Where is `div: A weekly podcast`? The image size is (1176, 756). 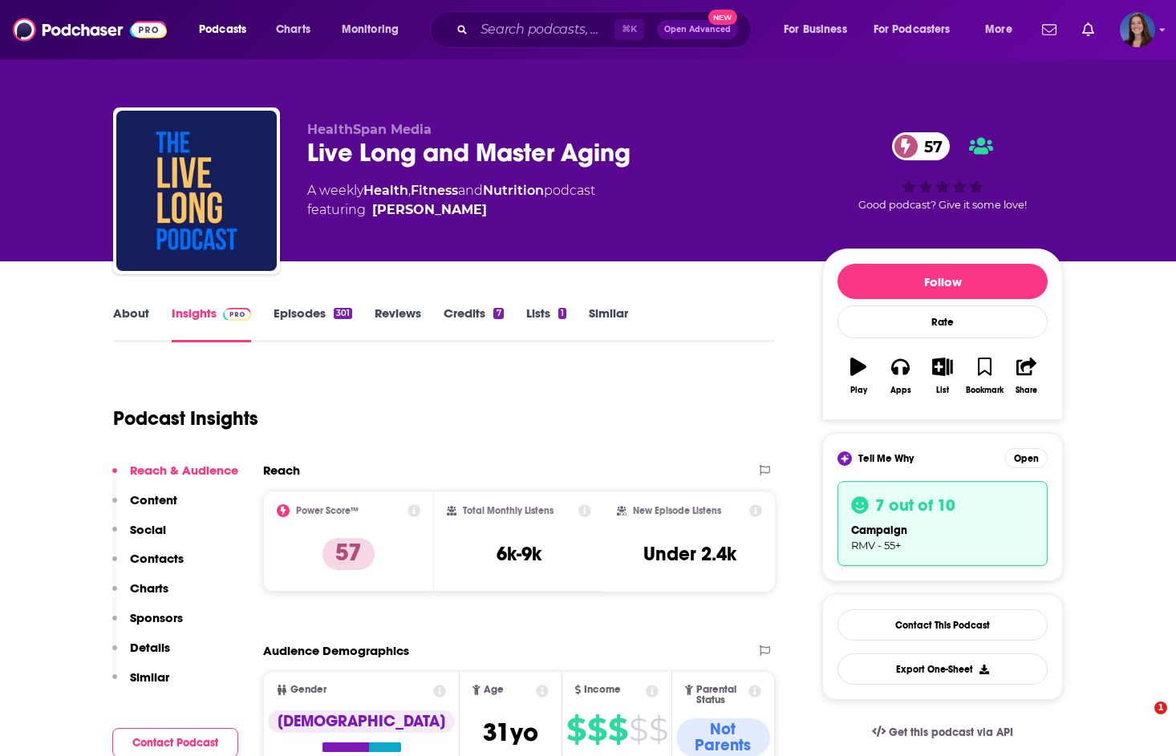
div: A weekly podcast is located at coordinates (451, 200).